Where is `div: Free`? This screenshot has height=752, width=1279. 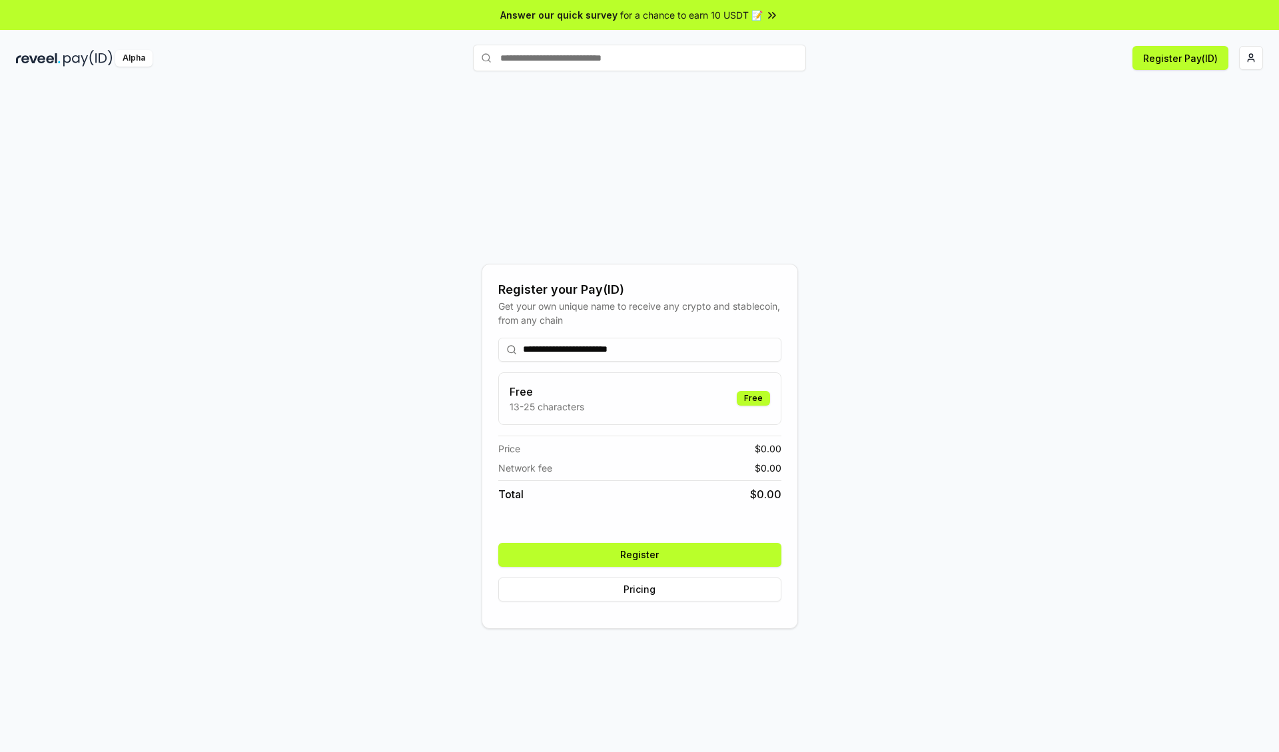
div: Free is located at coordinates (753, 398).